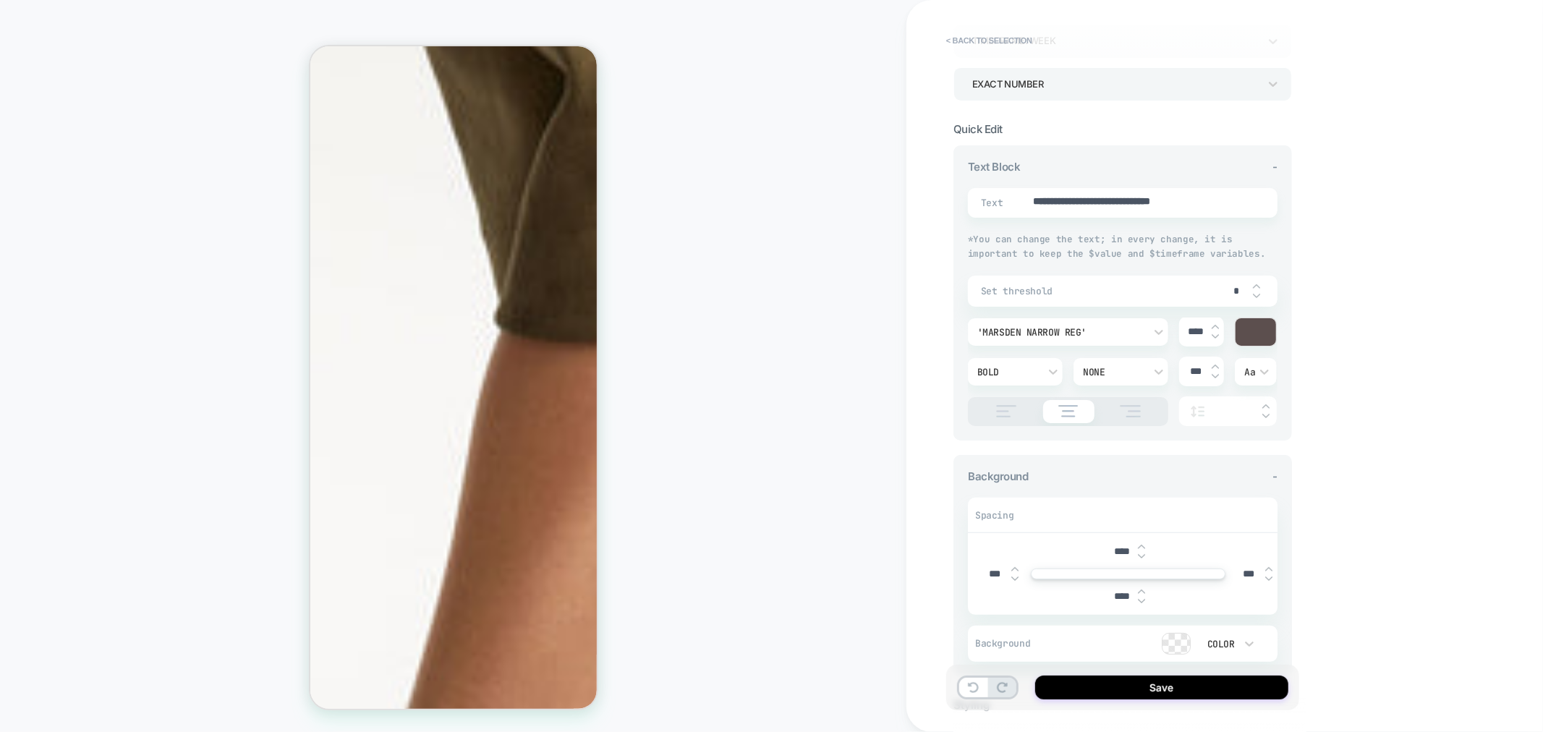 This screenshot has width=1543, height=732. I want to click on button: < Back to selection, so click(989, 41).